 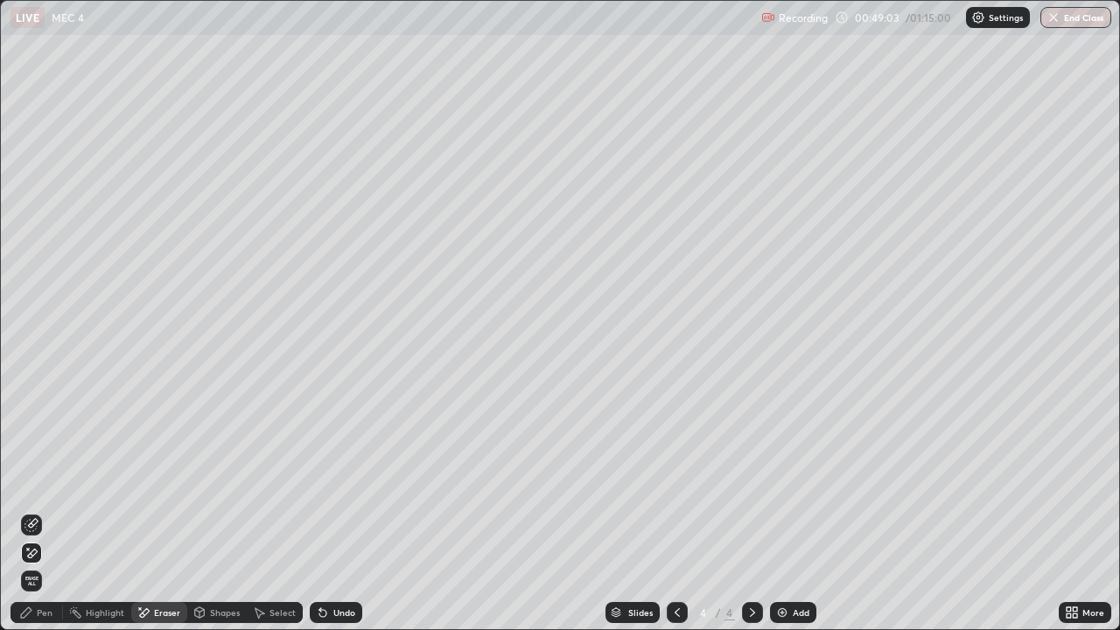 What do you see at coordinates (225, 613) in the screenshot?
I see `div: Shapes` at bounding box center [225, 613].